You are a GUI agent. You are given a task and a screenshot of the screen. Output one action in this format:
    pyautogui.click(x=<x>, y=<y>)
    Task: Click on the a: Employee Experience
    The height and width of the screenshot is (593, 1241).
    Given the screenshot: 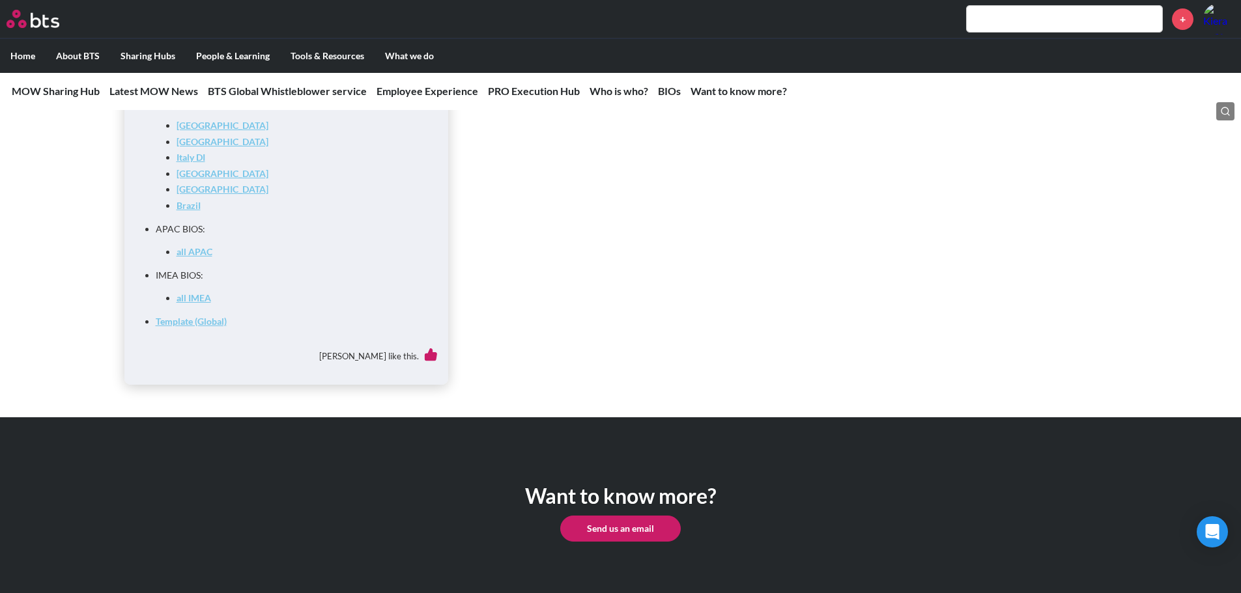 What is the action you would take?
    pyautogui.click(x=427, y=91)
    